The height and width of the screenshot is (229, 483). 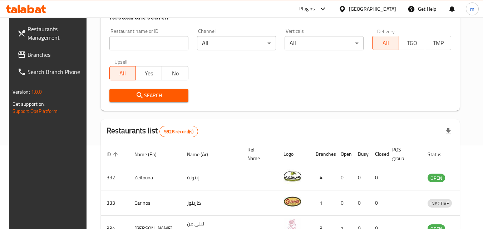 What do you see at coordinates (175, 73) in the screenshot?
I see `button: No` at bounding box center [175, 73].